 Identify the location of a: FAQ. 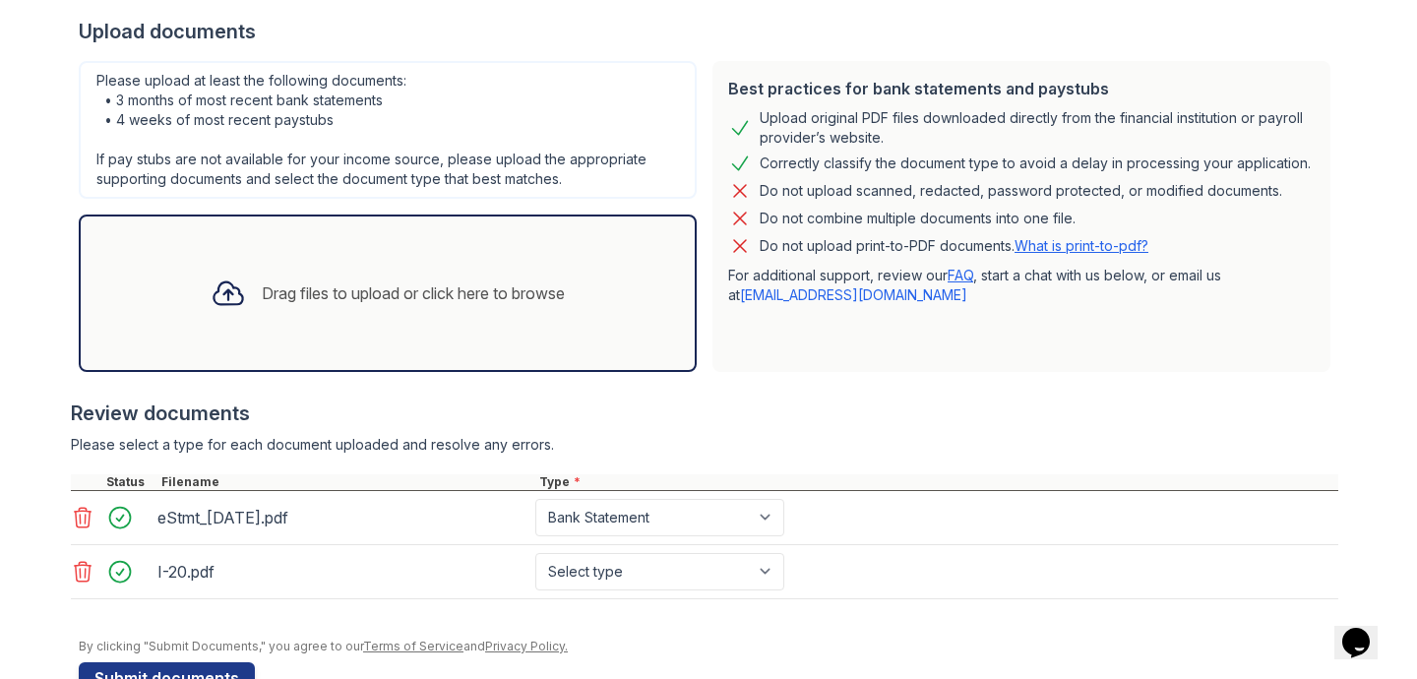
(961, 275).